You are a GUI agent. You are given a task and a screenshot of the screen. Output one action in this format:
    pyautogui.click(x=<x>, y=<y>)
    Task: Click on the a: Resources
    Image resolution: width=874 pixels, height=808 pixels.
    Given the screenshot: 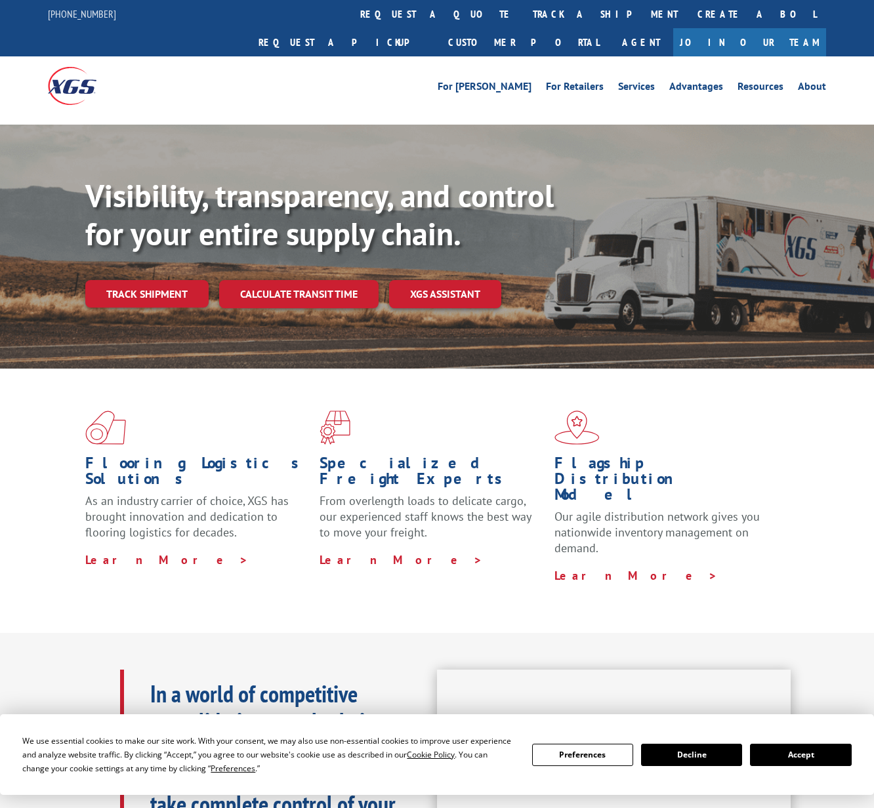 What is the action you would take?
    pyautogui.click(x=760, y=89)
    